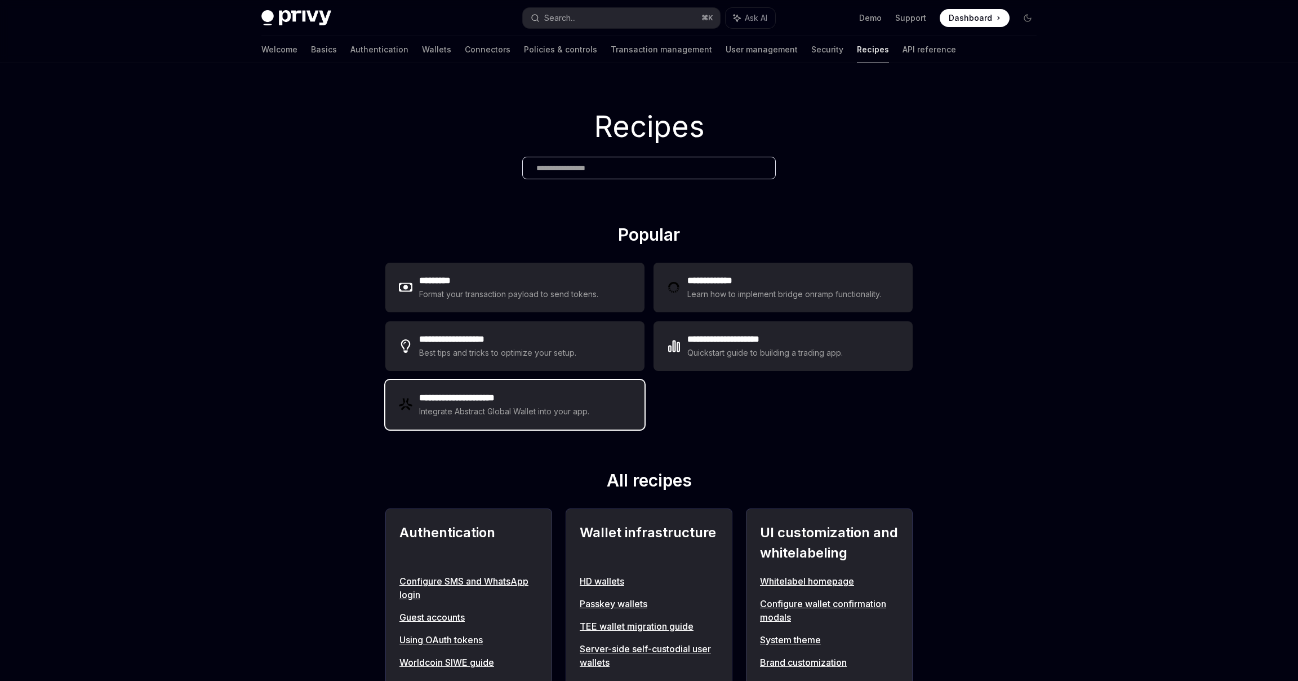 The width and height of the screenshot is (1298, 681). I want to click on a: Guest accounts, so click(469, 617).